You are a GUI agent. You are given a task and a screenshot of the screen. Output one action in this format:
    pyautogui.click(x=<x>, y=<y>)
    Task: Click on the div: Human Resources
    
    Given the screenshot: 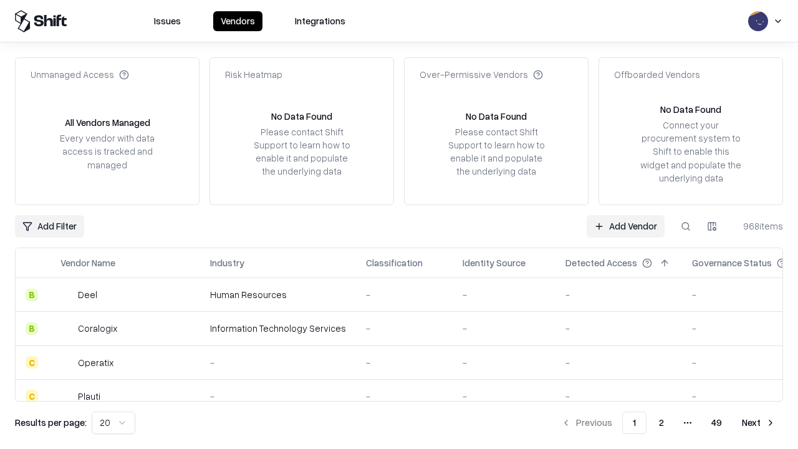 What is the action you would take?
    pyautogui.click(x=278, y=294)
    